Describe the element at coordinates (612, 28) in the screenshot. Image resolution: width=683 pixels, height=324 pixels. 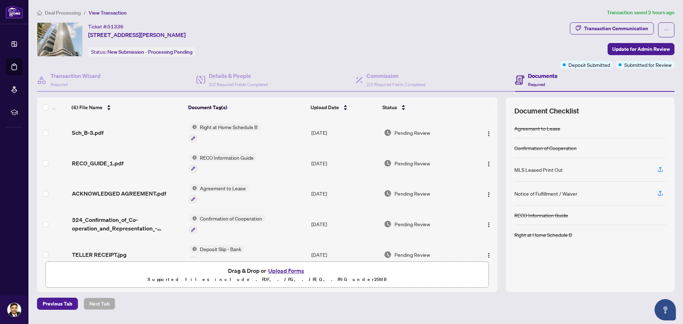
I see `button: Transaction Communication` at that location.